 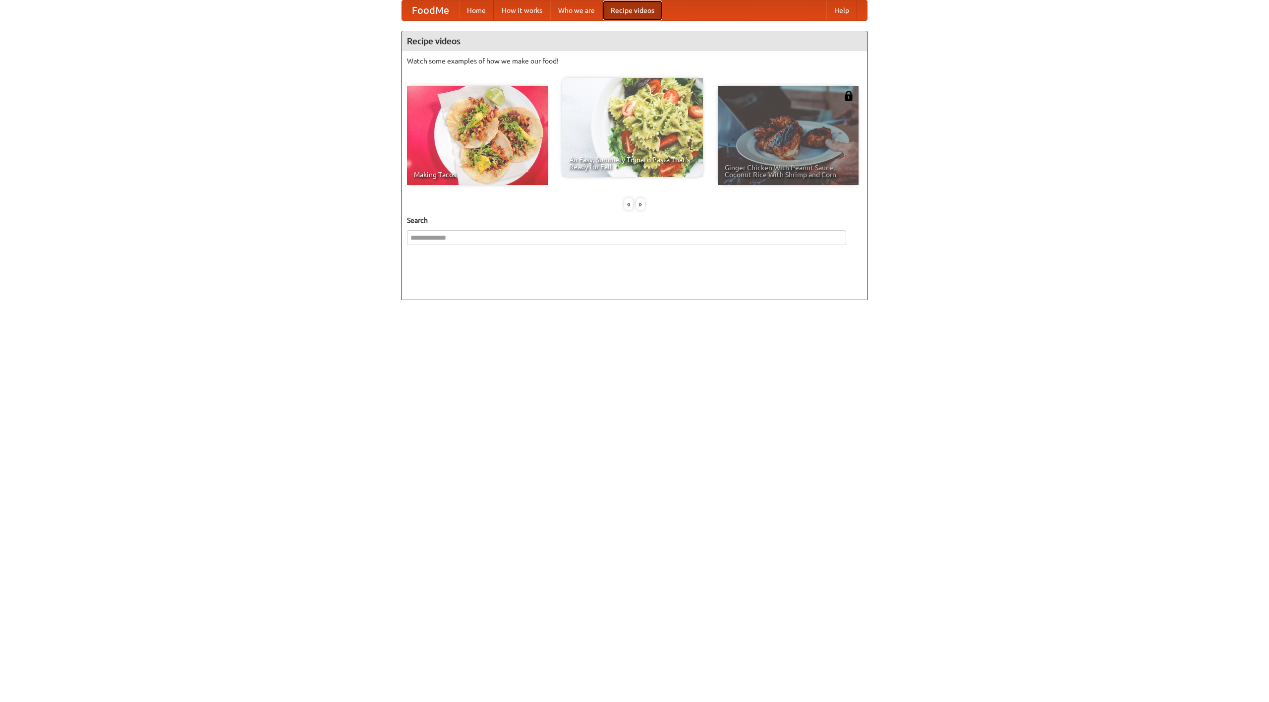 What do you see at coordinates (477, 135) in the screenshot?
I see `a: Making Tacos` at bounding box center [477, 135].